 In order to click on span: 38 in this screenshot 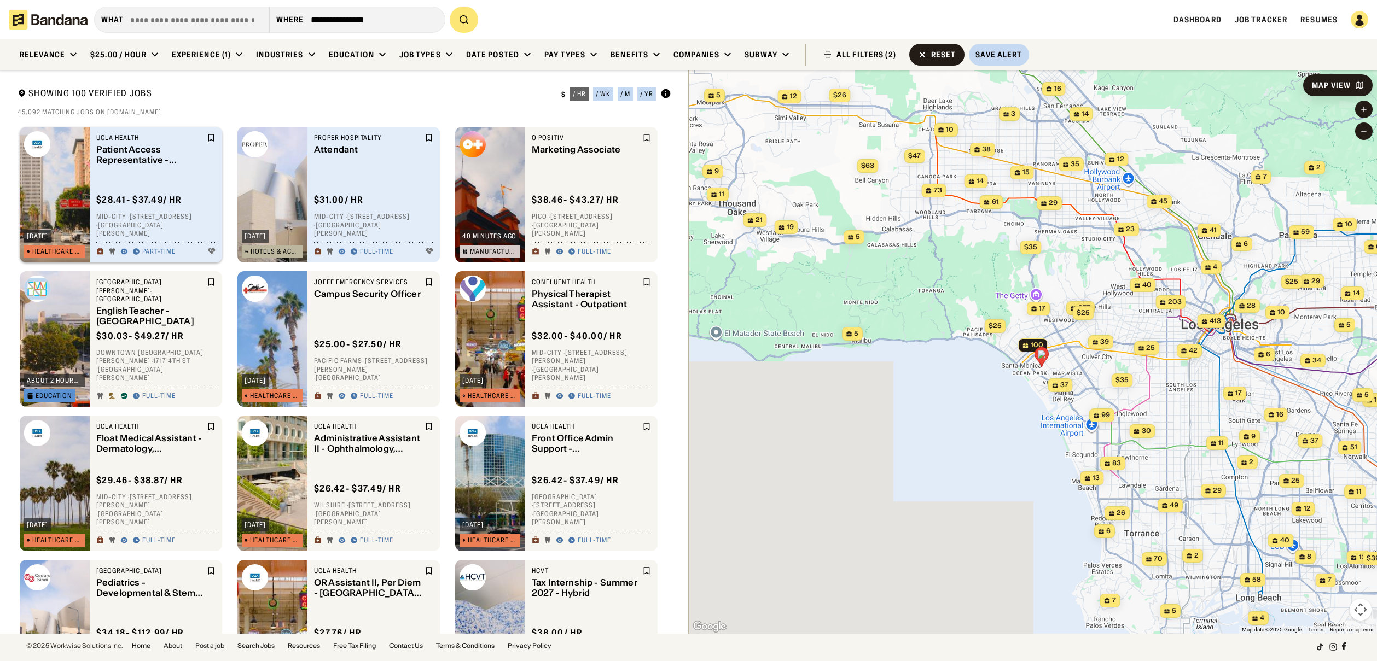, I will do `click(986, 149)`.